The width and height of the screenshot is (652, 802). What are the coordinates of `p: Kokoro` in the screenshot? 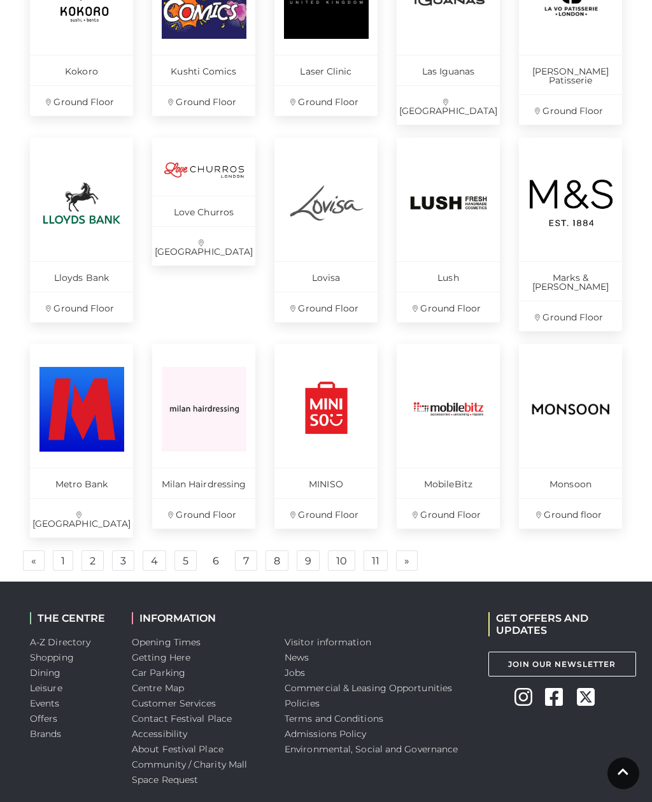 It's located at (82, 70).